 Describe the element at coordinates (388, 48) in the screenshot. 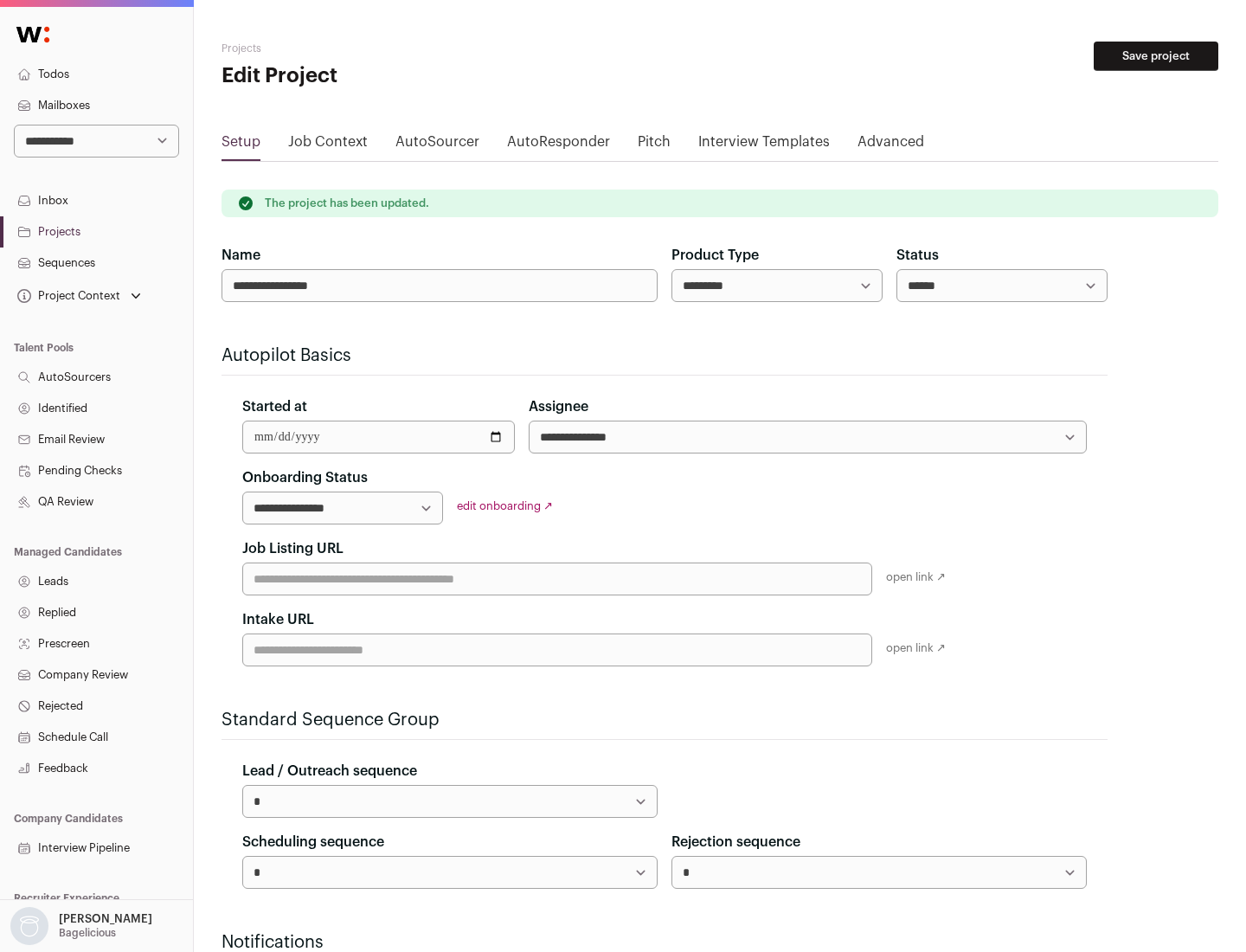

I see `h2: Projects` at that location.